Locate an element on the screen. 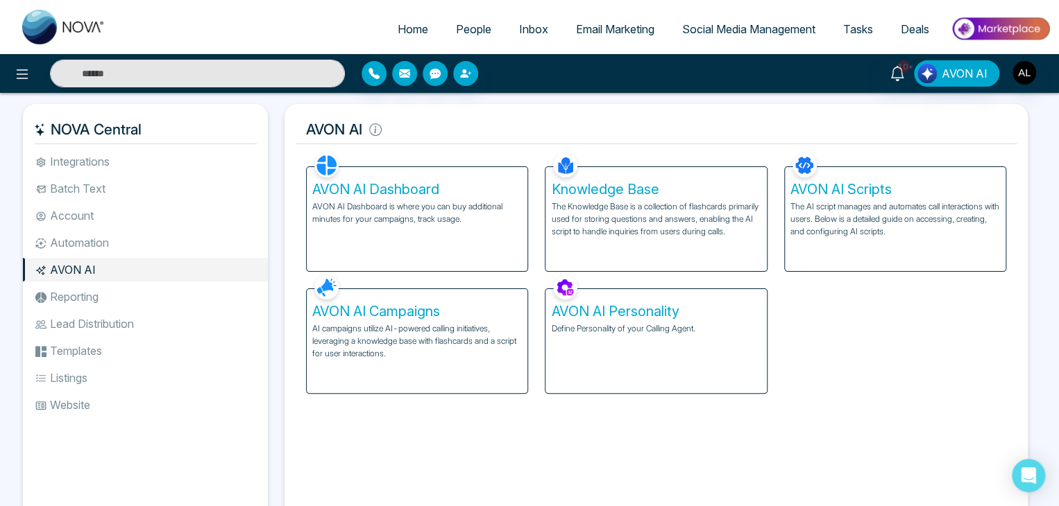 The height and width of the screenshot is (506, 1059). img: Nova CRM Logo is located at coordinates (64, 27).